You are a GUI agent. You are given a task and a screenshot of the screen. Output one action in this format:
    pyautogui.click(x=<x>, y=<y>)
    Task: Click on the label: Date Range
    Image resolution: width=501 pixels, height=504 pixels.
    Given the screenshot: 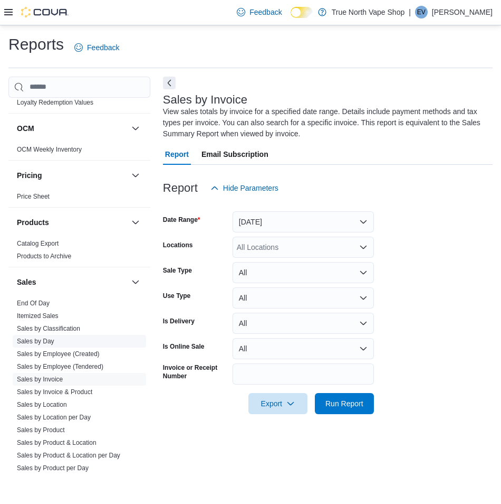 What is the action you would take?
    pyautogui.click(x=182, y=220)
    